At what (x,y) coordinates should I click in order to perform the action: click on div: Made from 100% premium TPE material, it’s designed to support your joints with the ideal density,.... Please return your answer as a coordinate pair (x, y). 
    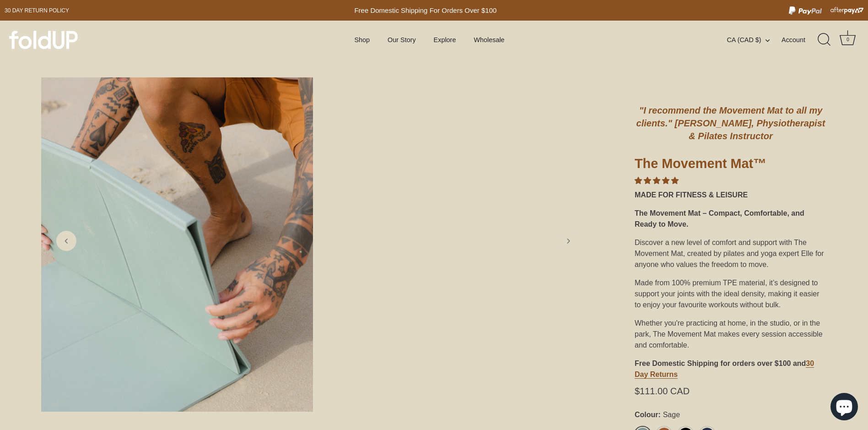
    Looking at the image, I should click on (731, 294).